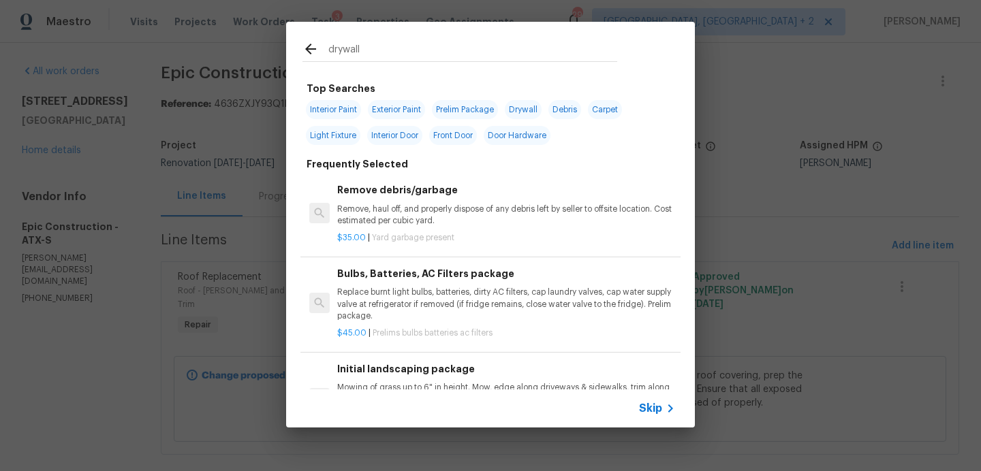 This screenshot has height=471, width=981. Describe the element at coordinates (333, 136) in the screenshot. I see `span: Light Fixture` at that location.